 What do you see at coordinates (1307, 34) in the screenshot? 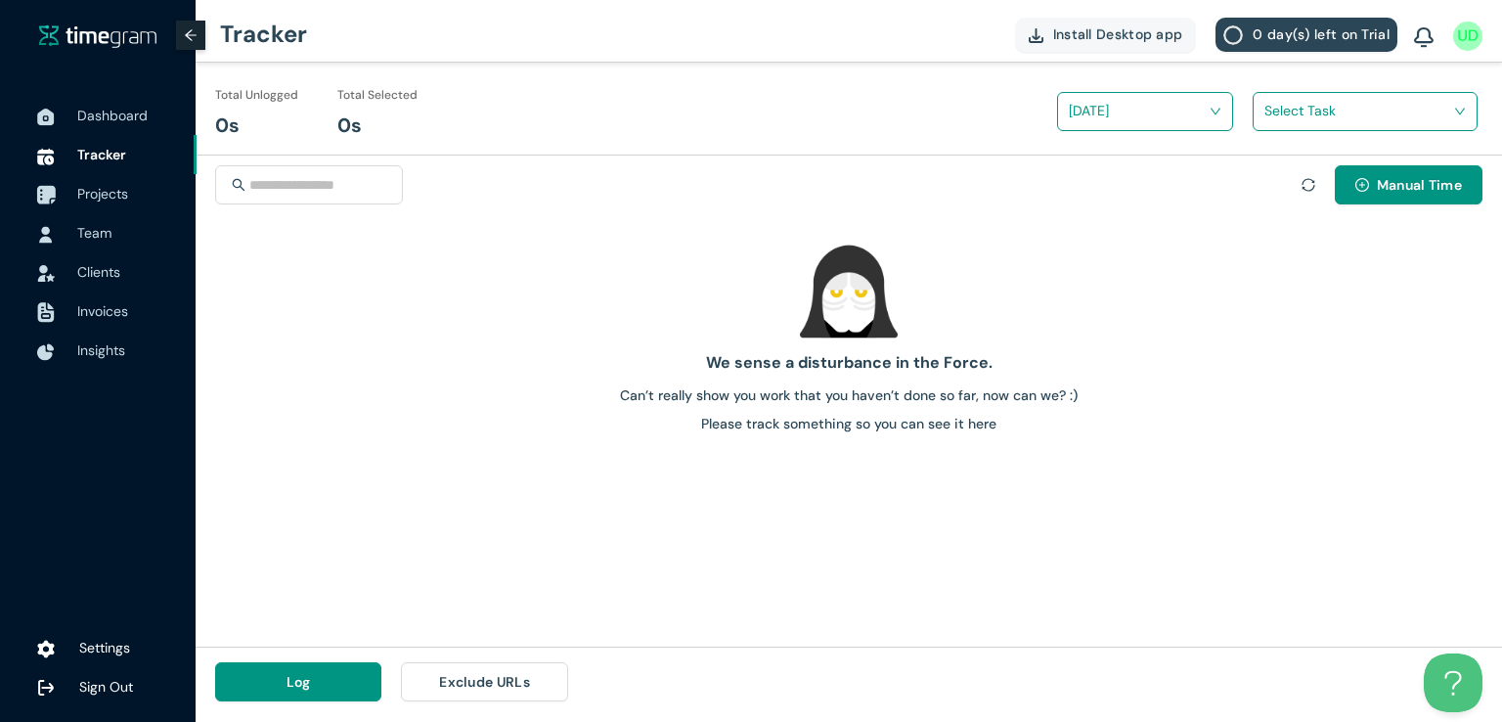
I see `button: 0 day(s) left on Trial` at bounding box center [1307, 34].